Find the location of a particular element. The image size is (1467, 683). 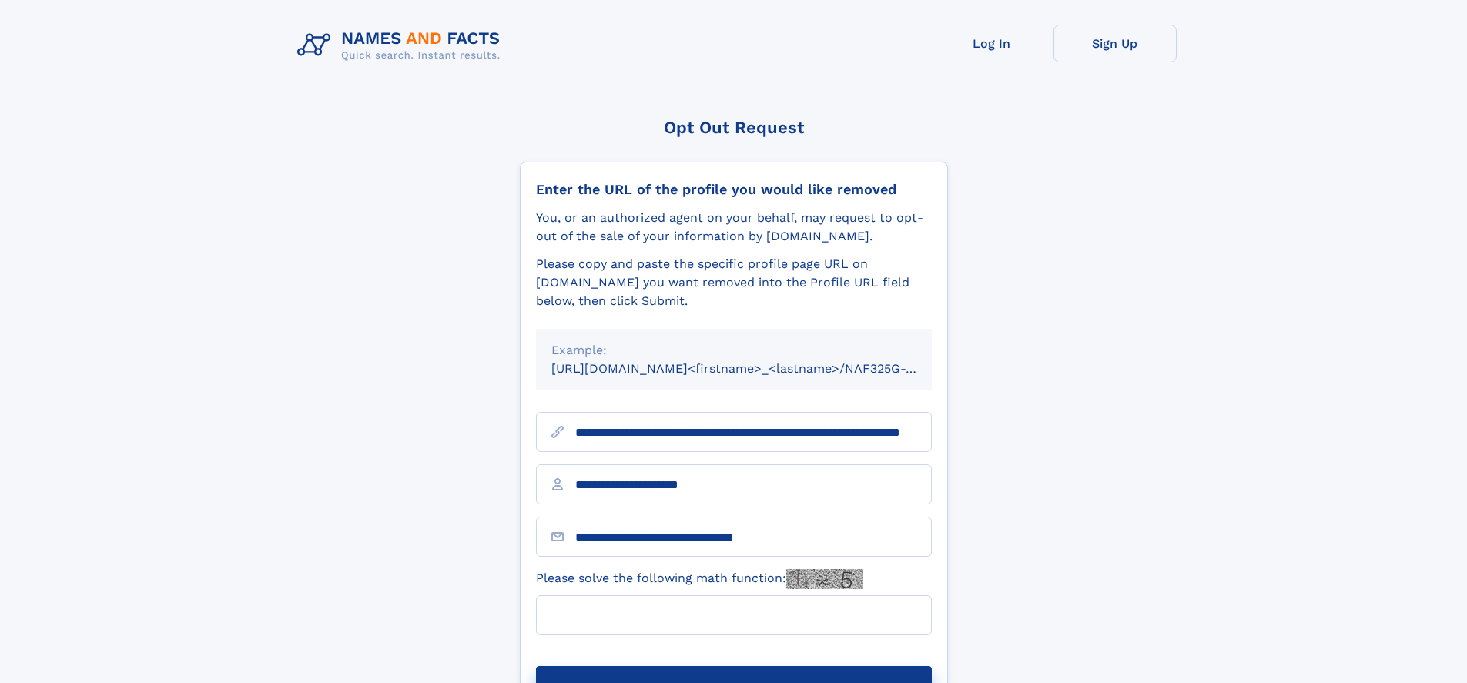

img: Logo Names and Facts is located at coordinates (402, 45).